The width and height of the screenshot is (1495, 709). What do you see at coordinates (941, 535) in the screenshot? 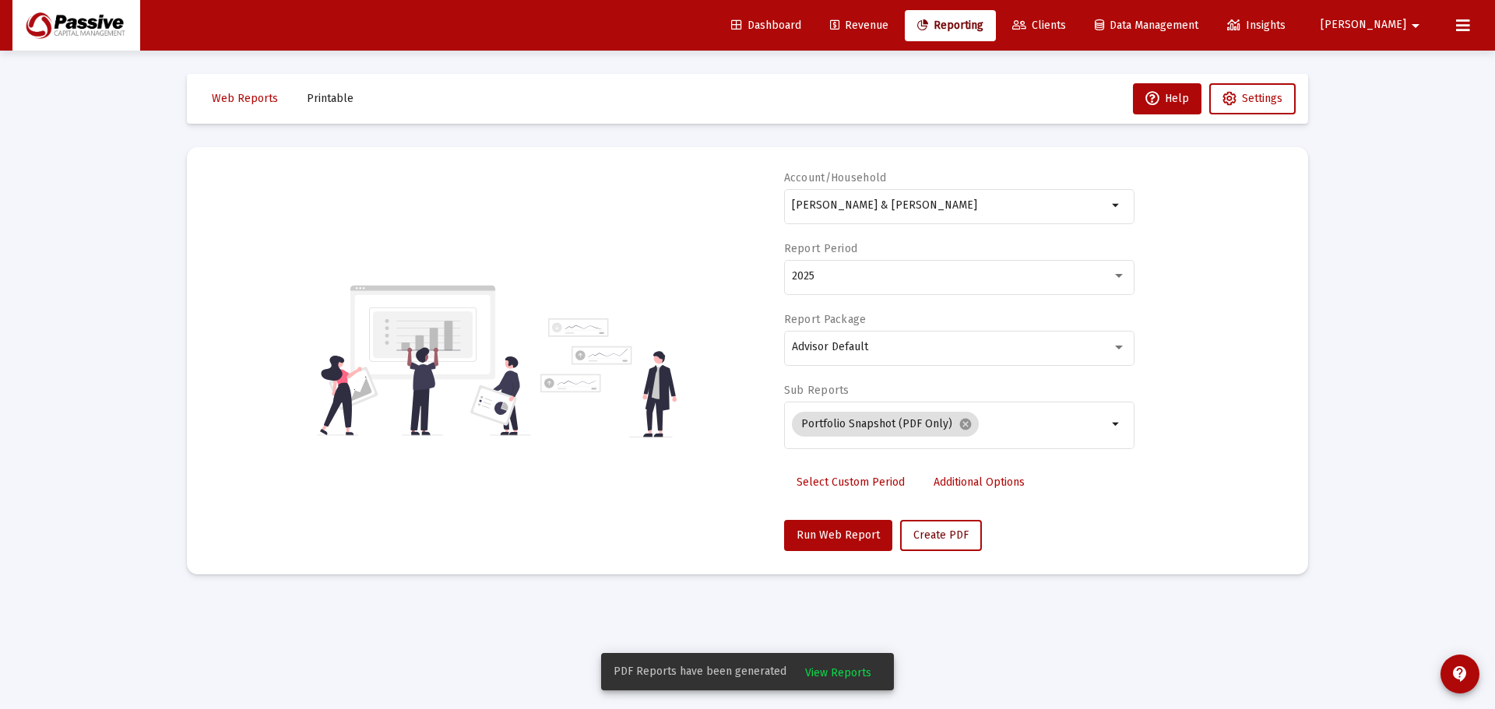
I see `span: Create PDF` at bounding box center [941, 535].